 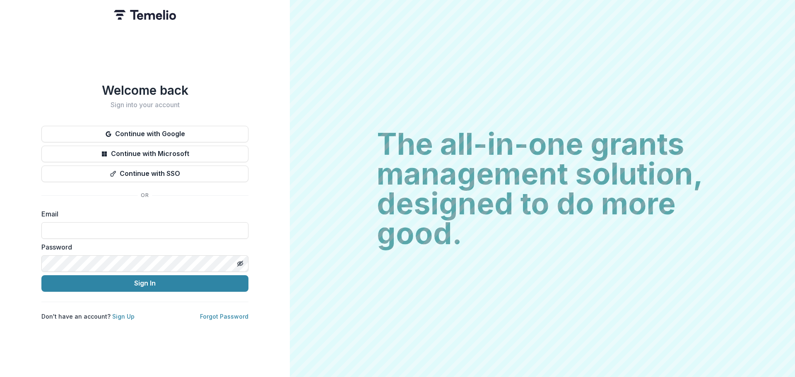 What do you see at coordinates (145, 154) in the screenshot?
I see `button: Continue with Microsoft` at bounding box center [145, 154].